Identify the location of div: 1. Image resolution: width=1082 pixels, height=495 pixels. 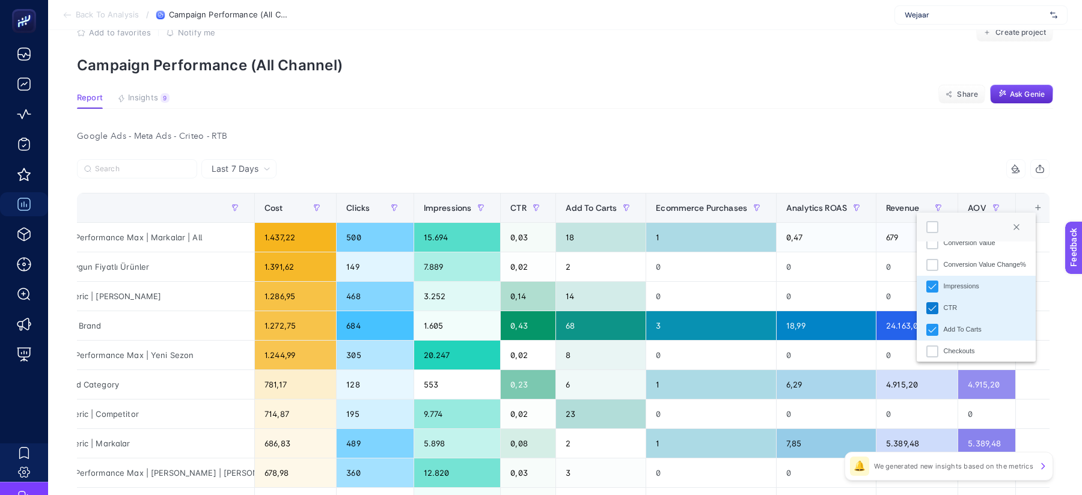
(711, 444).